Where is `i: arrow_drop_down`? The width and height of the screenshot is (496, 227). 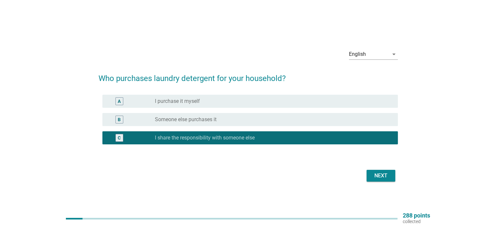
i: arrow_drop_down is located at coordinates (394, 54).